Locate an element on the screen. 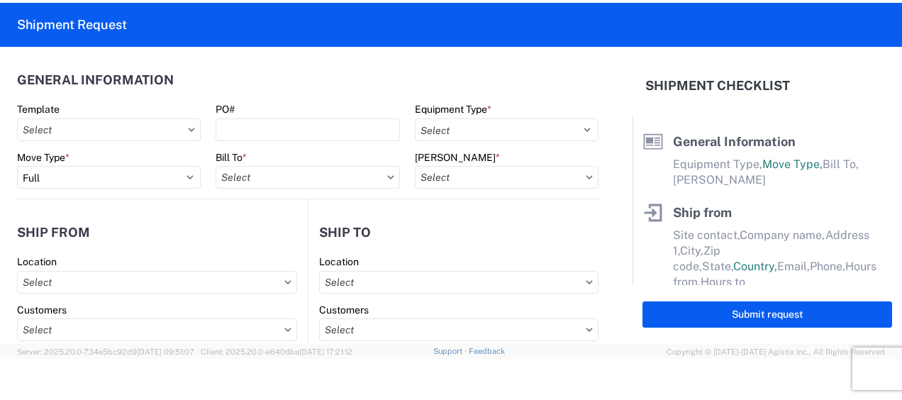 This screenshot has height=400, width=902. label: Equipment Type is located at coordinates (453, 109).